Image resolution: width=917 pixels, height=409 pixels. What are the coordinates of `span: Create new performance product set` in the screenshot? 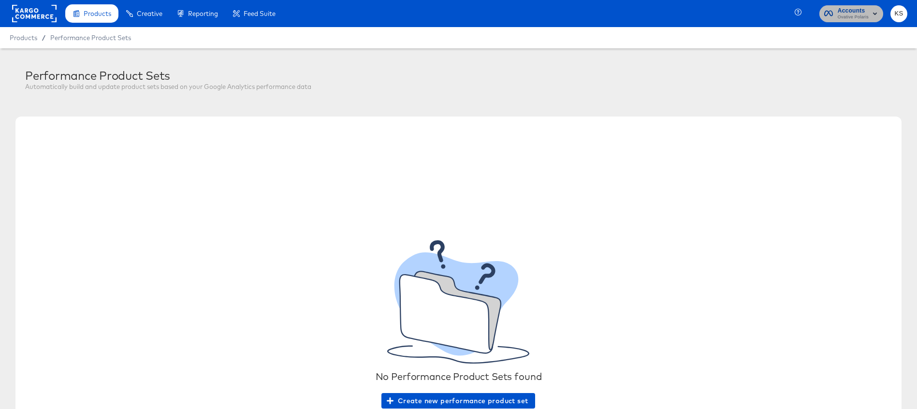 It's located at (459, 401).